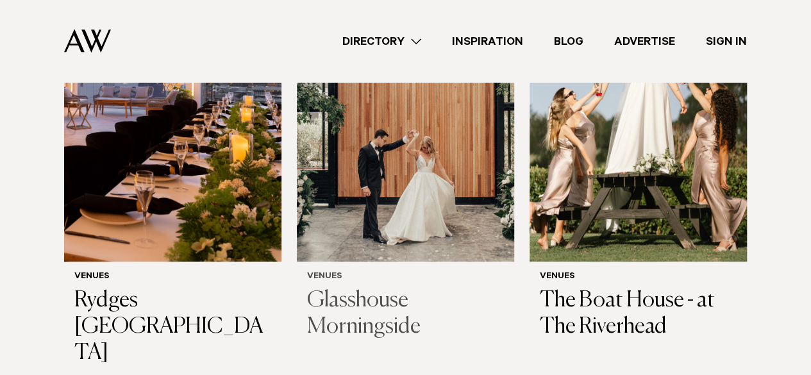 Image resolution: width=811 pixels, height=375 pixels. I want to click on h3: The Boat House - at The Riverhead, so click(638, 314).